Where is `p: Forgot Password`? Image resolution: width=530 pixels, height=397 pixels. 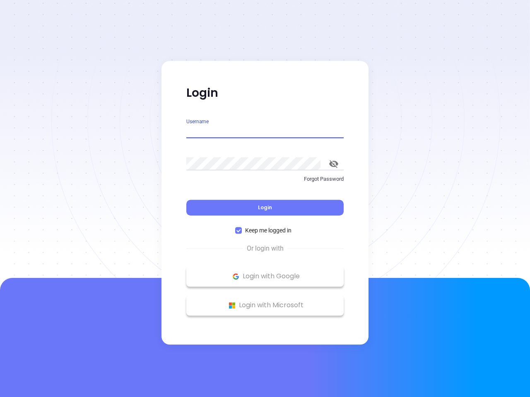 p: Forgot Password is located at coordinates (265, 179).